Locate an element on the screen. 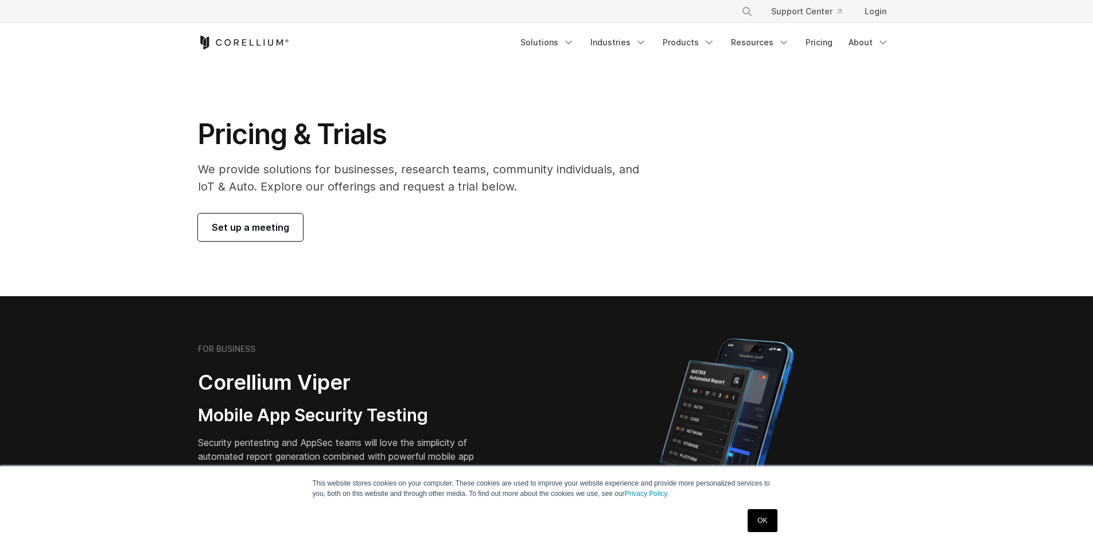  a: Resources is located at coordinates (760, 42).